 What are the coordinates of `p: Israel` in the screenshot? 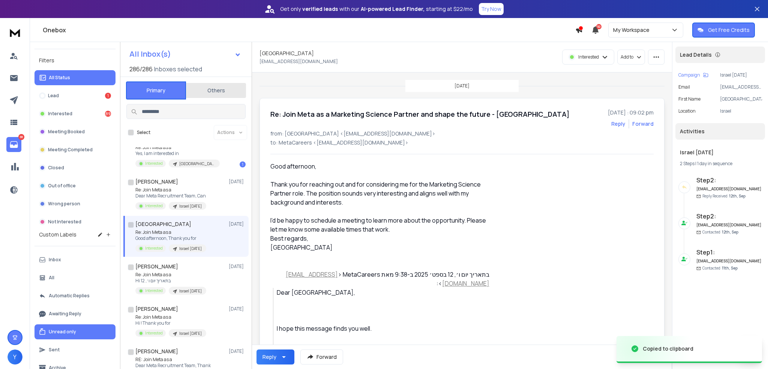 It's located at (741, 111).